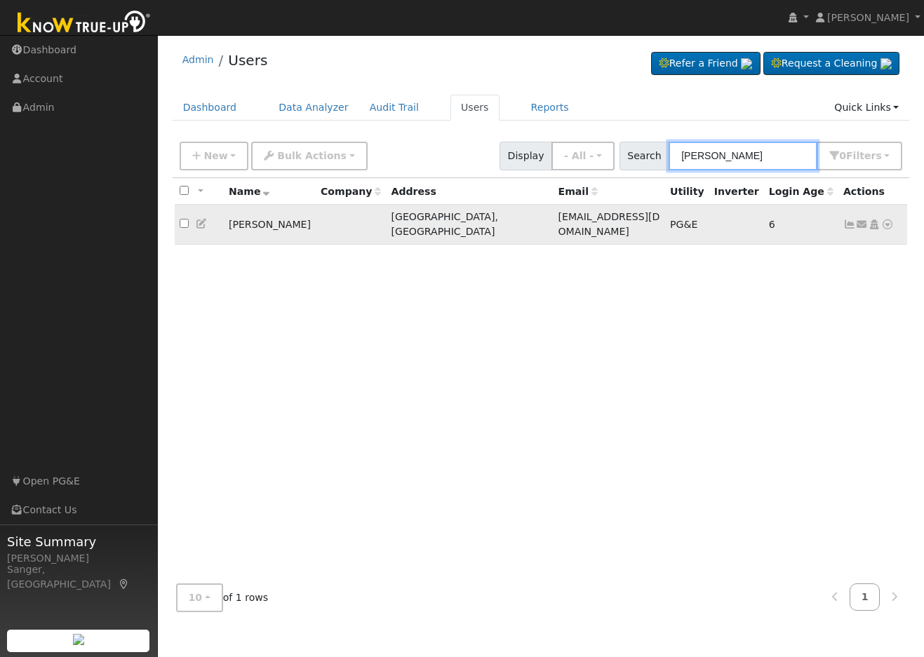  Describe the element at coordinates (849, 224) in the screenshot. I see `a: Show Graph` at that location.